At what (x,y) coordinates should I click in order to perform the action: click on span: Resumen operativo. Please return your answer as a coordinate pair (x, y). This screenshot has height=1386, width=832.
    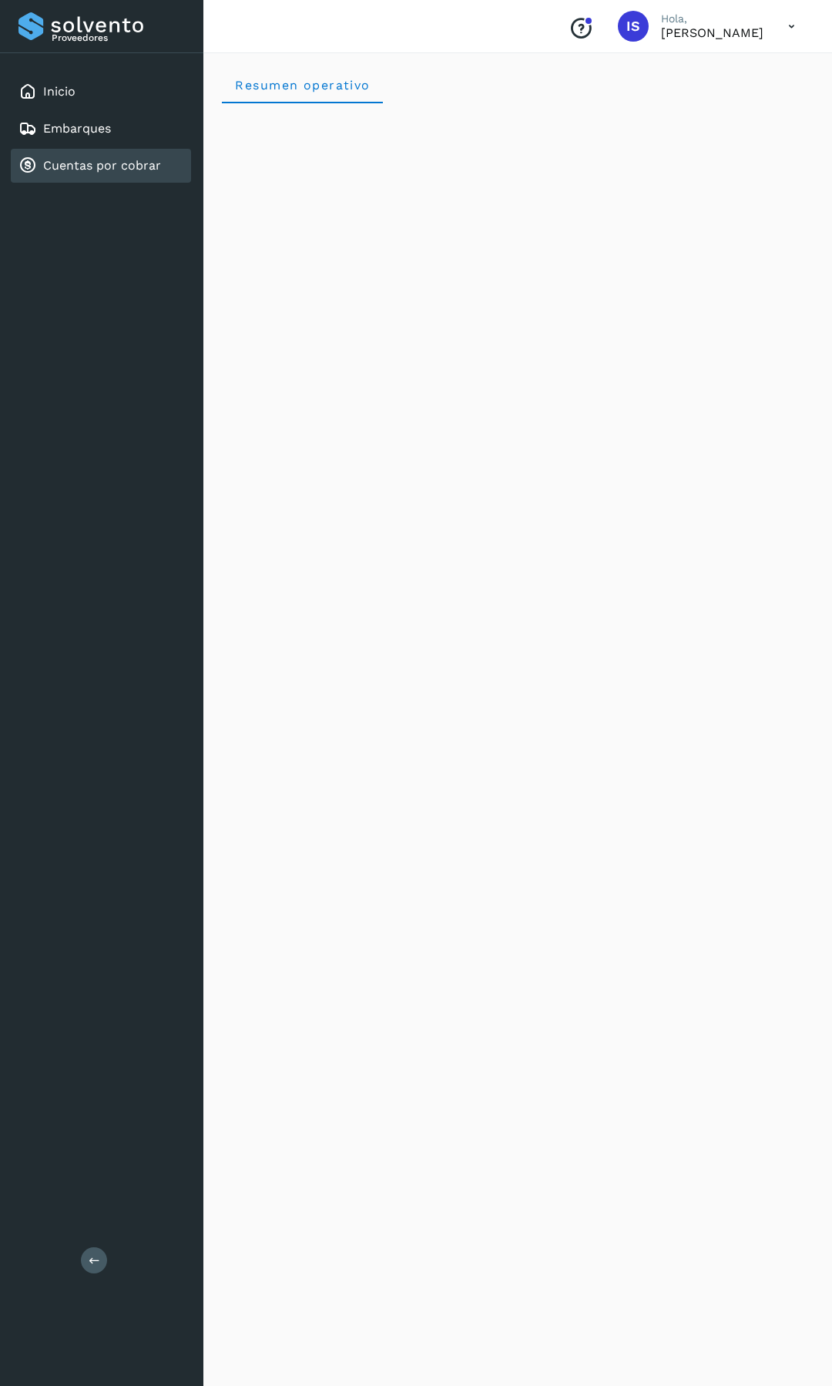
    Looking at the image, I should click on (302, 85).